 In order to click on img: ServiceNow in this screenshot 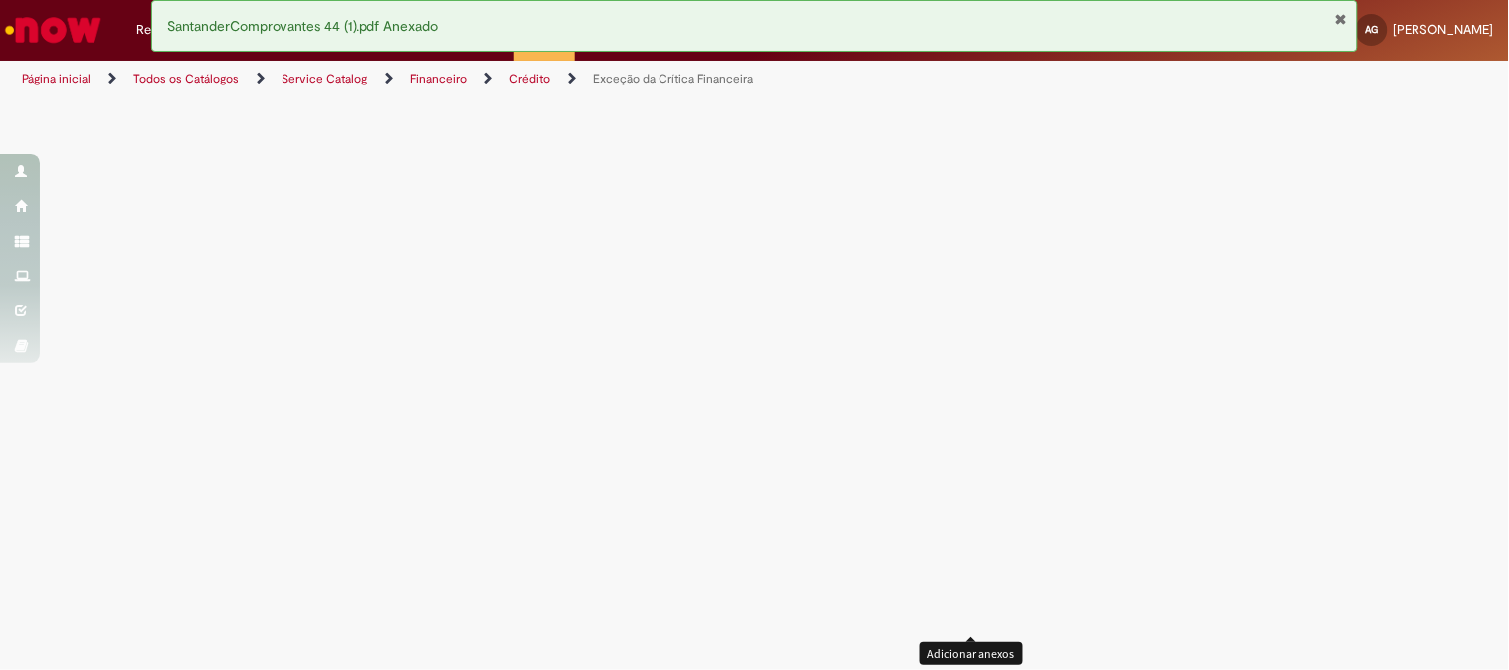, I will do `click(53, 30)`.